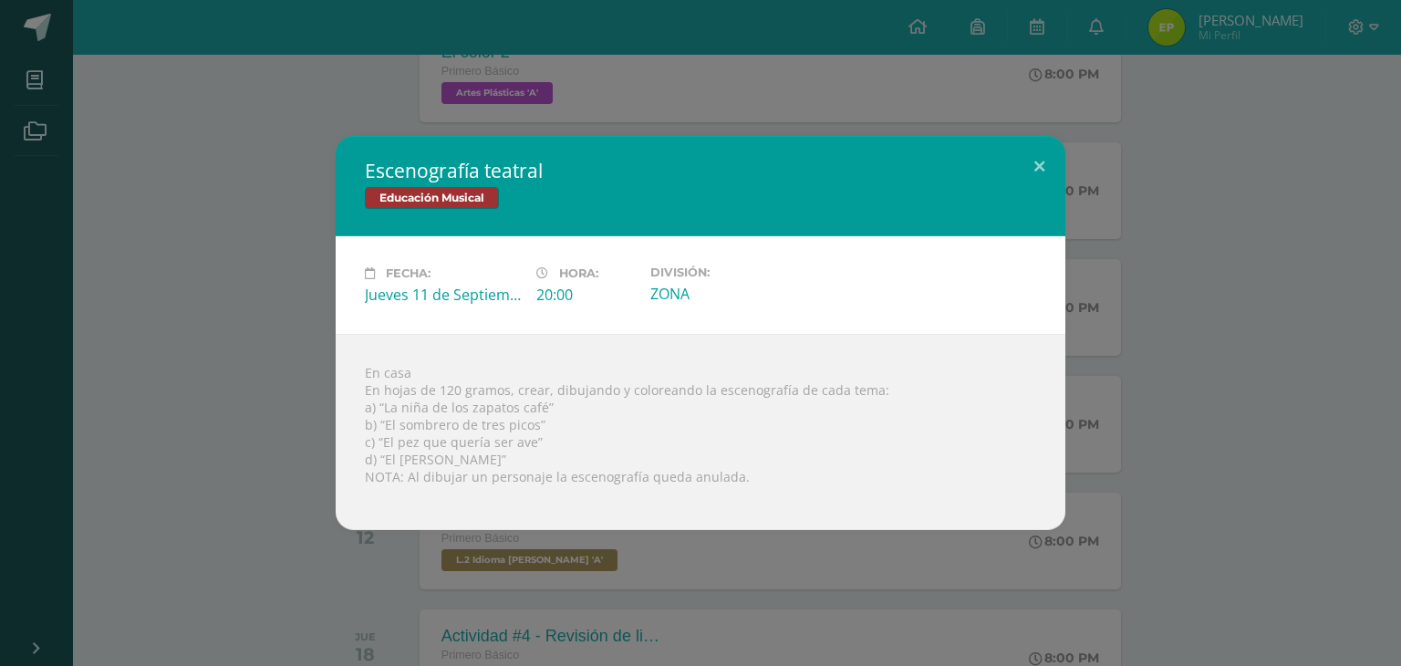  What do you see at coordinates (700, 171) in the screenshot?
I see `h2: Escenografía teatral` at bounding box center [700, 171].